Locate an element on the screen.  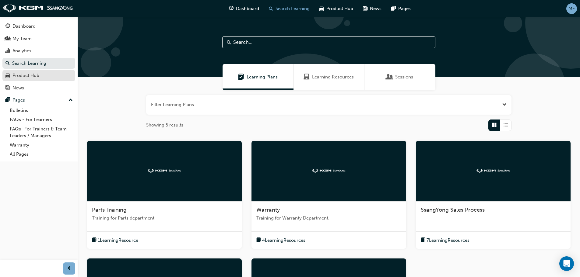
a: kgm is located at coordinates (38, 9).